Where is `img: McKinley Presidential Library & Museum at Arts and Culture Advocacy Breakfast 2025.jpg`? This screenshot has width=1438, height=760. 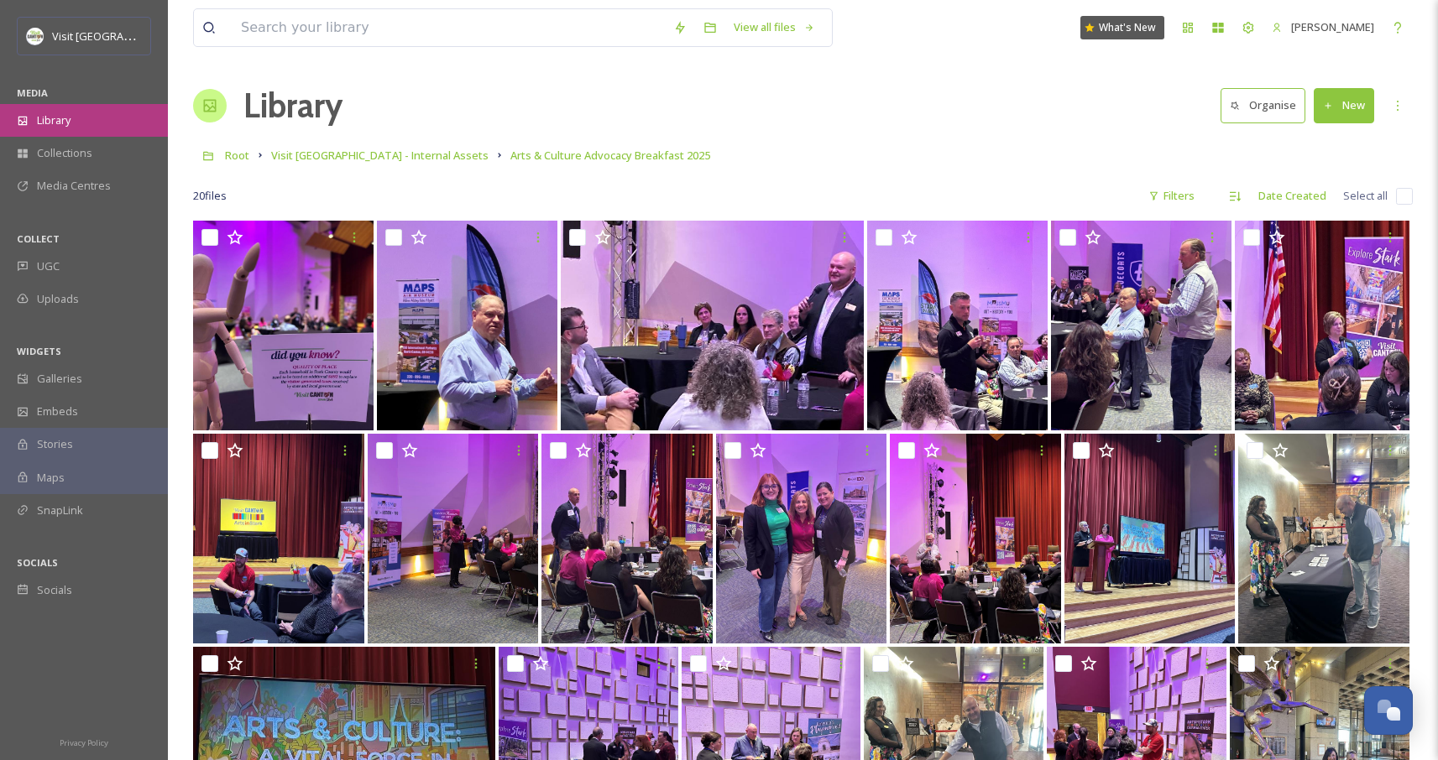
img: McKinley Presidential Library & Museum at Arts and Culture Advocacy Breakfast 2025.jpg is located at coordinates (1322, 326).